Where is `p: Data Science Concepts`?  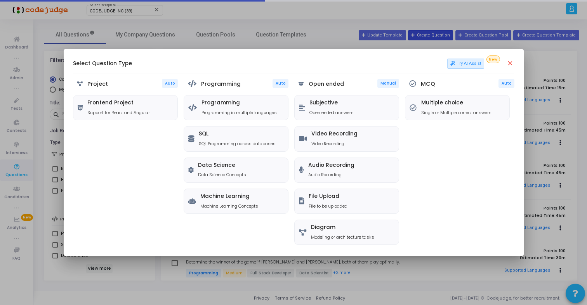
p: Data Science Concepts is located at coordinates (222, 175).